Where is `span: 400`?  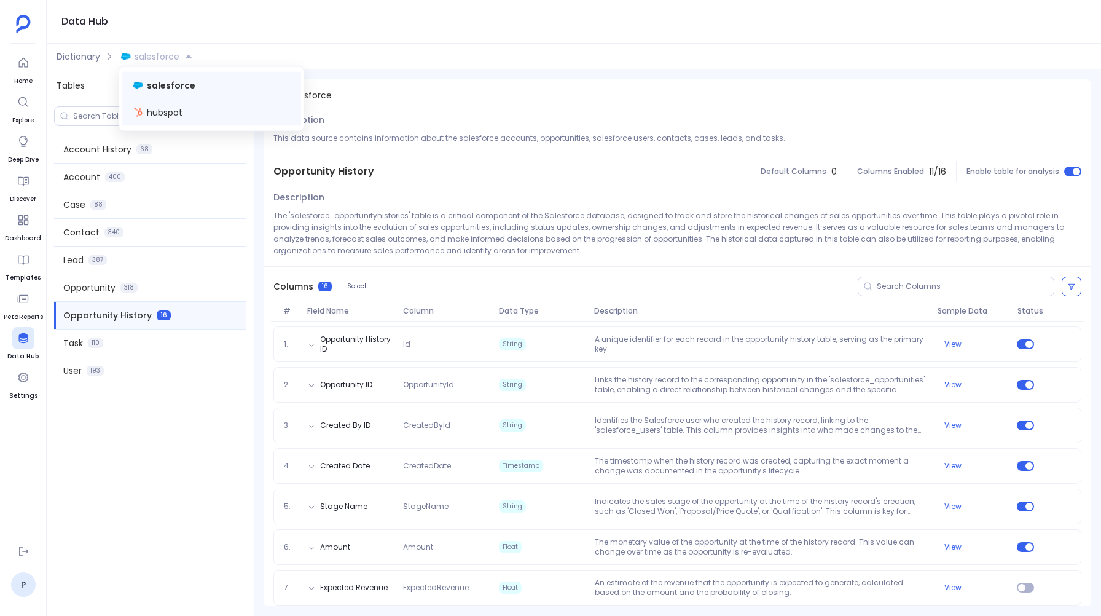
span: 400 is located at coordinates (115, 177).